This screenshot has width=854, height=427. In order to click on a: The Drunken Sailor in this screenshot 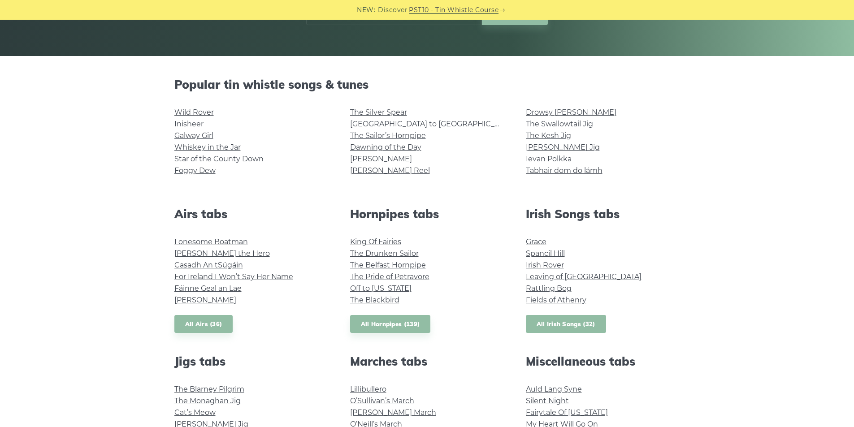, I will do `click(384, 253)`.